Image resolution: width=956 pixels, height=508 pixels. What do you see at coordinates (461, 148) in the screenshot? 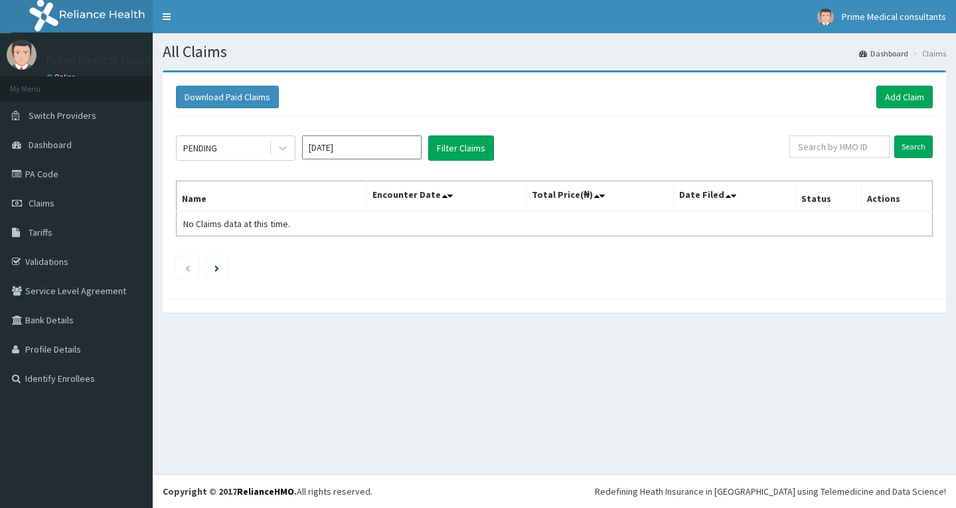
I see `button: Filter Claims` at bounding box center [461, 148].